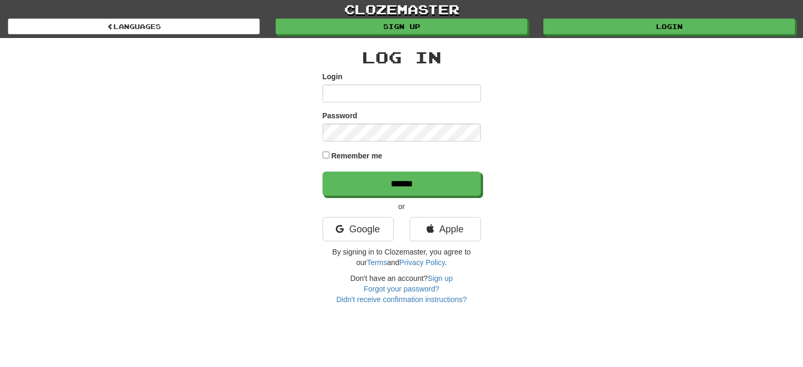 The height and width of the screenshot is (367, 803). I want to click on label: Remember me, so click(356, 156).